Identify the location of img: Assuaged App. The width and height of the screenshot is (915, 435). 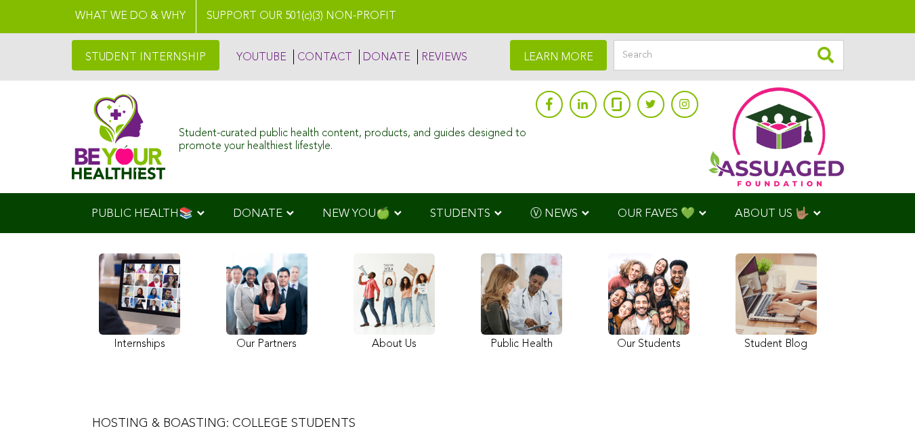
(776, 137).